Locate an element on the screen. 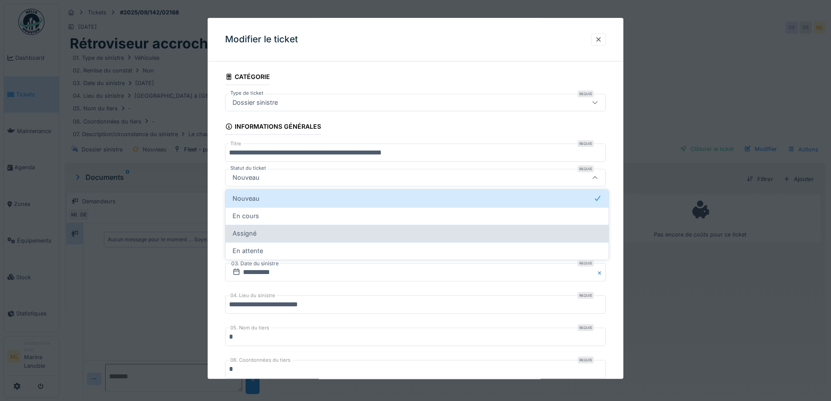  button: Close is located at coordinates (601, 273).